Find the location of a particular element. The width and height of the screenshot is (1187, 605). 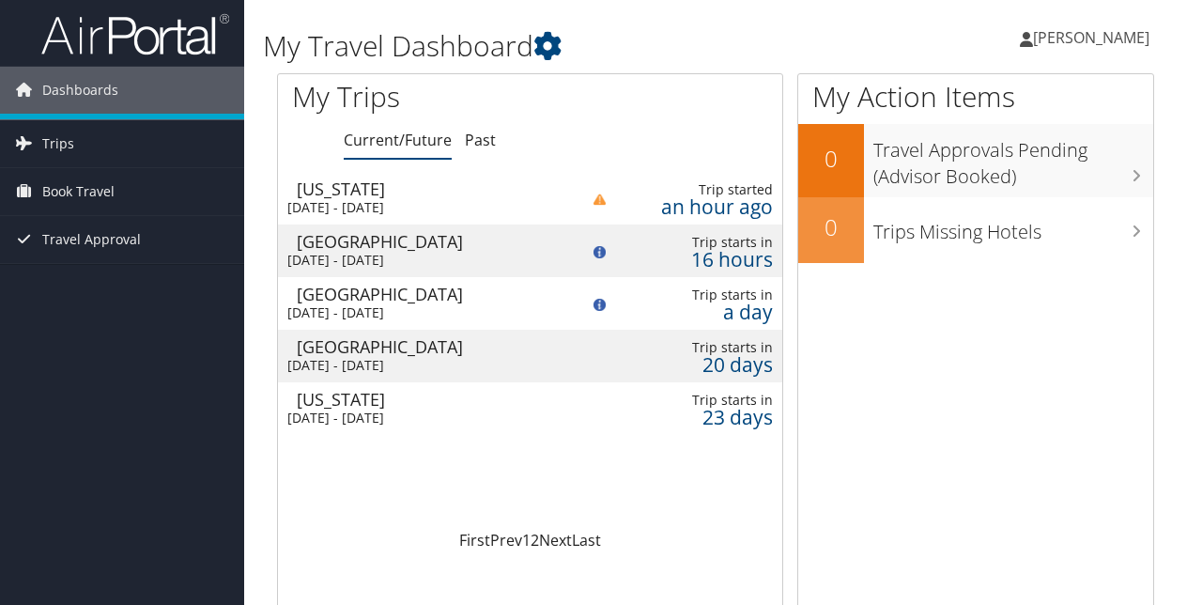

img: airportal-logo.png is located at coordinates (135, 34).